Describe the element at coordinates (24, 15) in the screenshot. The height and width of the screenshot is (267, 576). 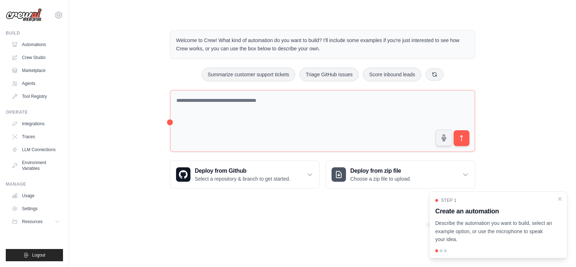
I see `img: Logo` at that location.